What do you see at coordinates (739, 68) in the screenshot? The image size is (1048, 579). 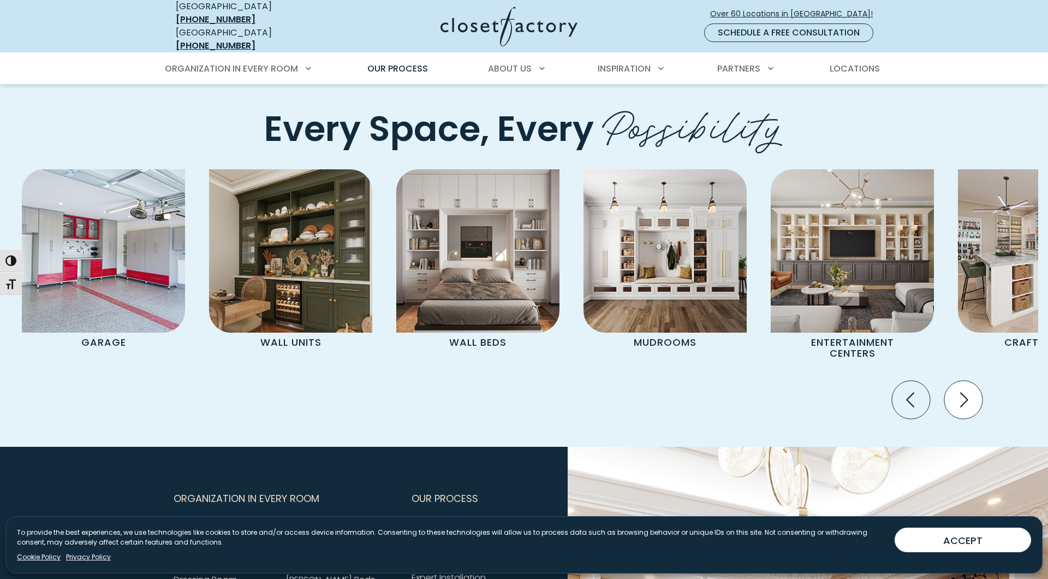 I see `span: Partners` at bounding box center [739, 68].